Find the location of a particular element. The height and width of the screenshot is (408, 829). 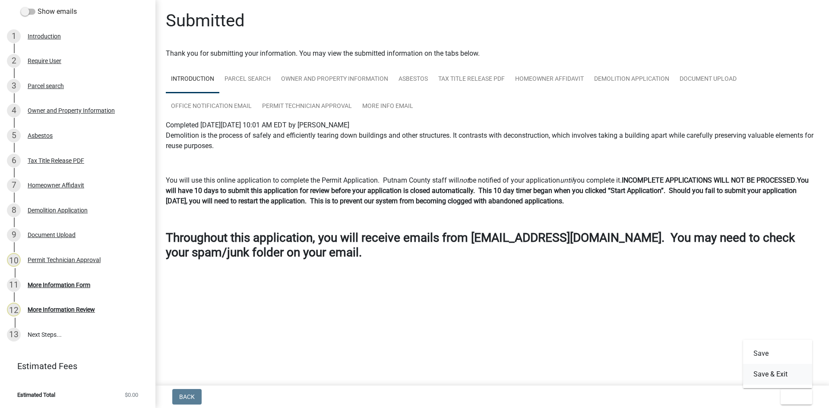

a: Office Notification Email is located at coordinates (211, 107).